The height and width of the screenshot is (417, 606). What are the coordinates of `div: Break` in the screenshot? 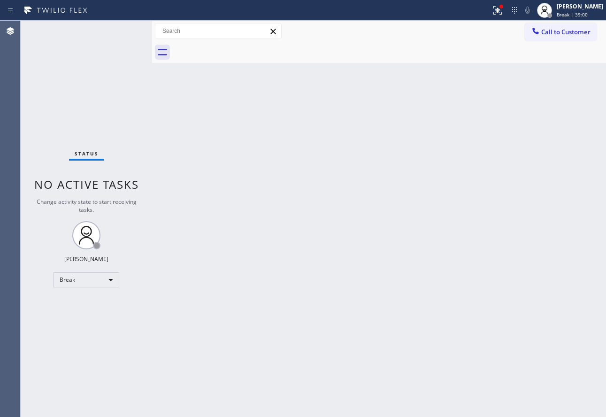 It's located at (86, 280).